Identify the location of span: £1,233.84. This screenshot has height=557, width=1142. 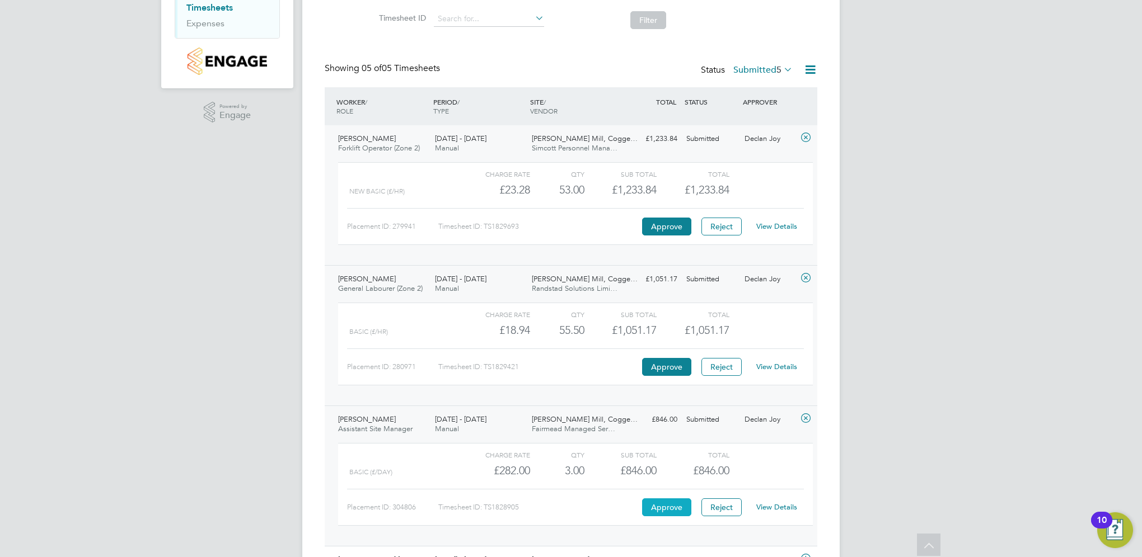
(707, 190).